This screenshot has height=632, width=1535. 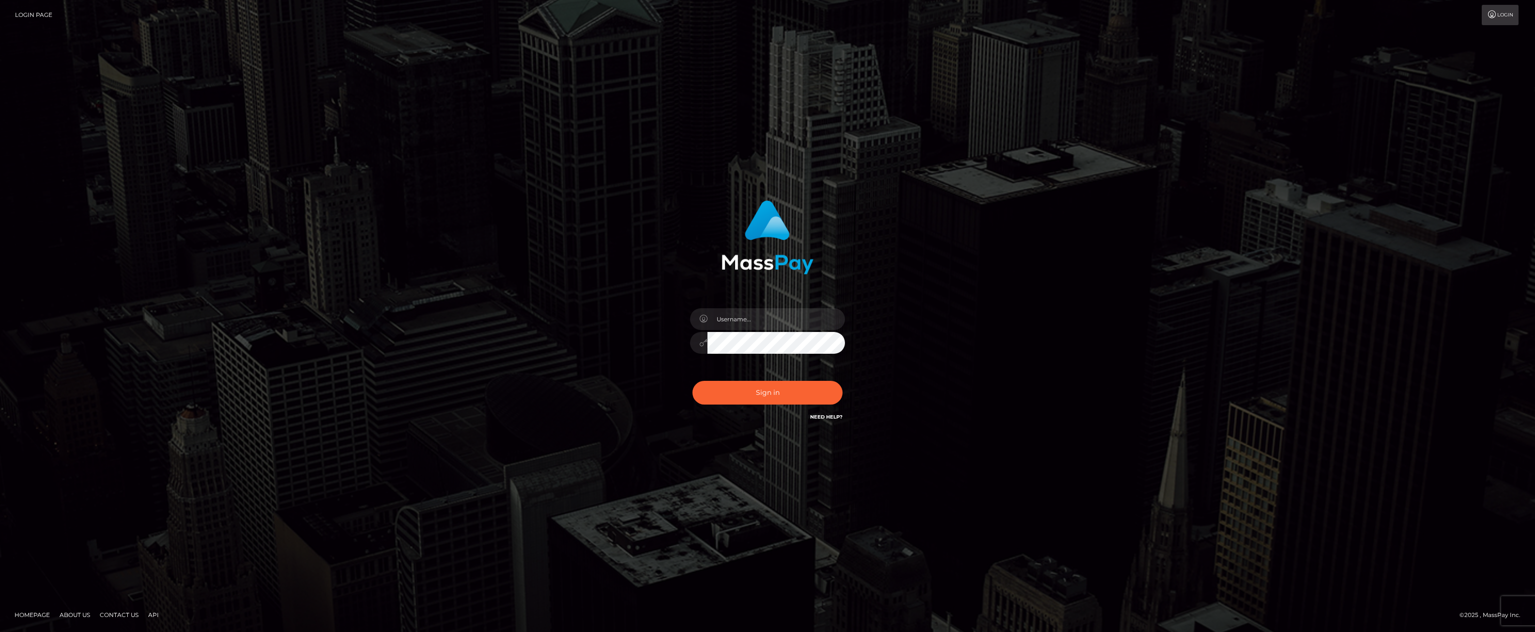 What do you see at coordinates (767, 237) in the screenshot?
I see `img: MassPay Login` at bounding box center [767, 237].